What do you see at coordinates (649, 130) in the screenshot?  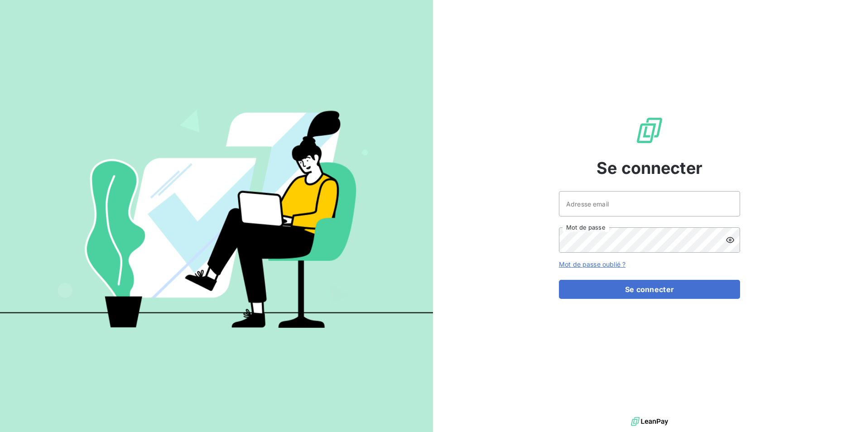 I see `img: Logo LeanPay` at bounding box center [649, 130].